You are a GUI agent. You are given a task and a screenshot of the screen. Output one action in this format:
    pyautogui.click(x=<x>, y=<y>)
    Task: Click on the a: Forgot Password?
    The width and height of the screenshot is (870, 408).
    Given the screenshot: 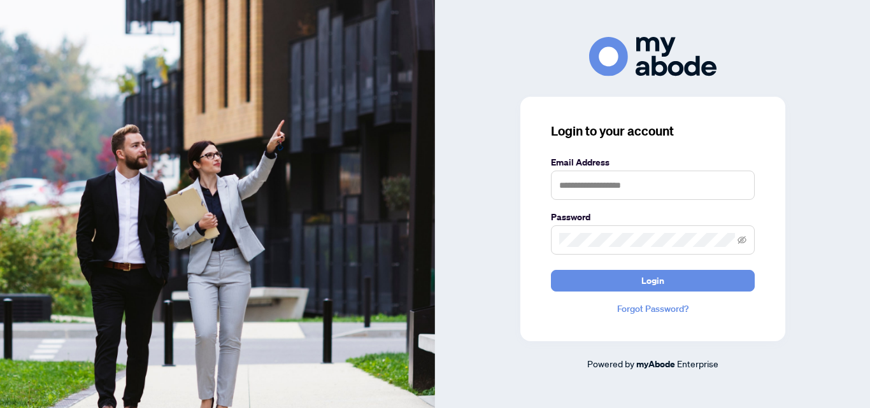 What is the action you would take?
    pyautogui.click(x=653, y=309)
    